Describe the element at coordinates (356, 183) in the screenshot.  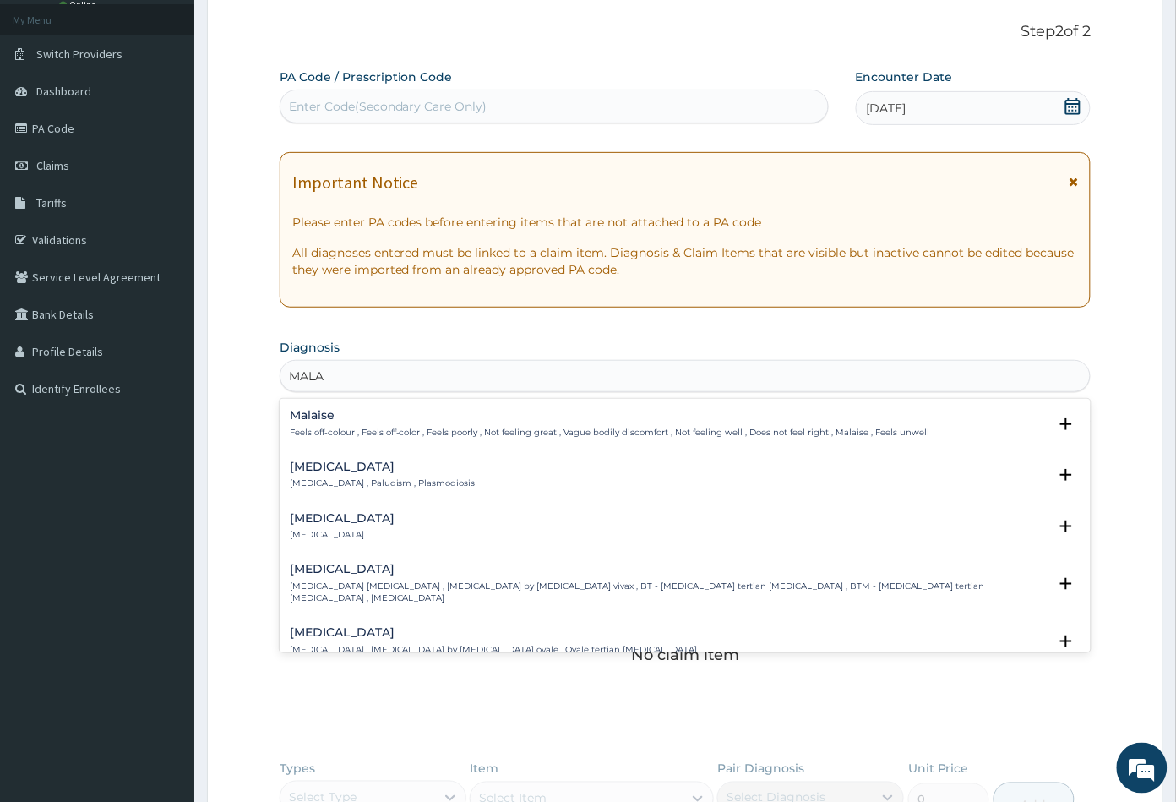
I see `h1: Important Notice` at that location.